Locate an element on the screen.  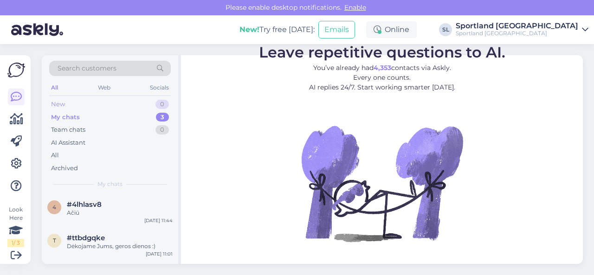
span: Enable is located at coordinates (355, 7).